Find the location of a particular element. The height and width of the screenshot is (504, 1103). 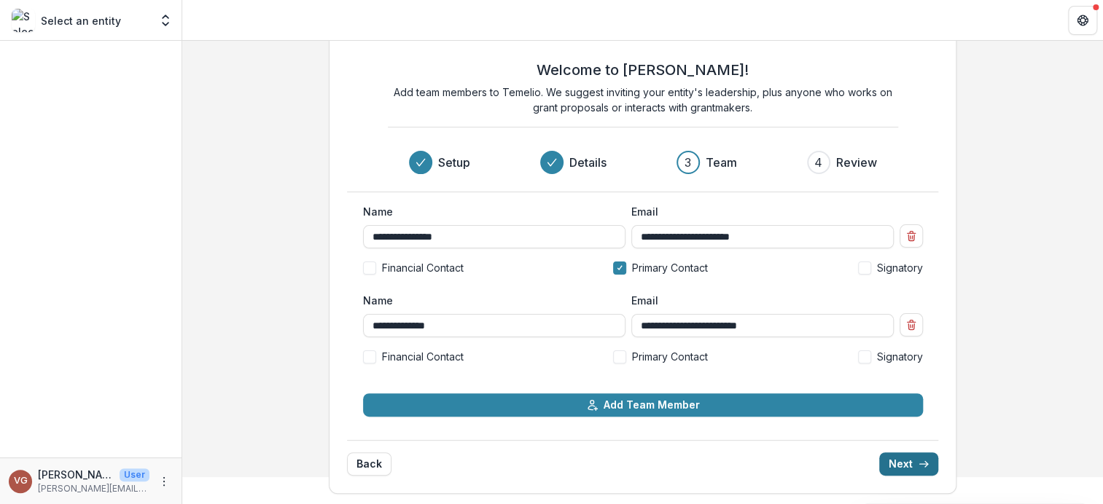

button: Add Team Member is located at coordinates (643, 405).